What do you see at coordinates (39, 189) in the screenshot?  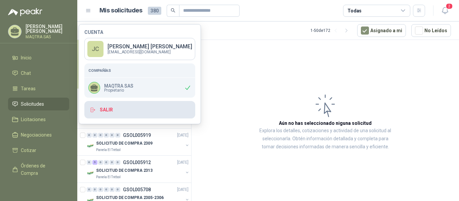 I see `a: Remisiones` at bounding box center [39, 189].